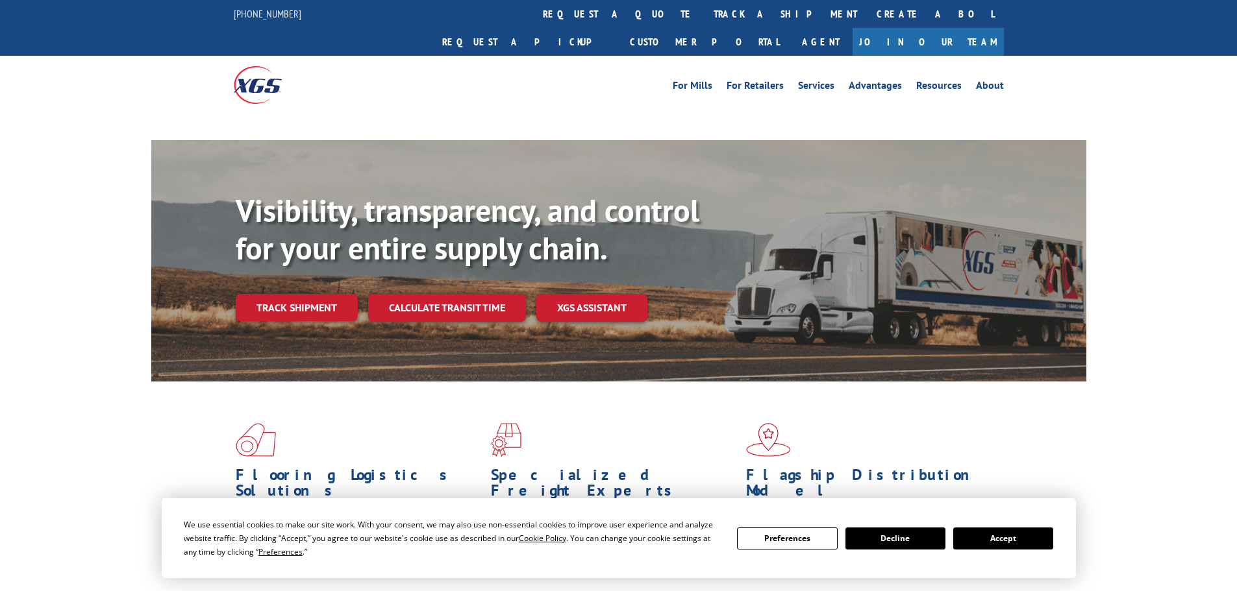  What do you see at coordinates (613, 486) in the screenshot?
I see `h1: Specialized Freight Experts` at bounding box center [613, 486].